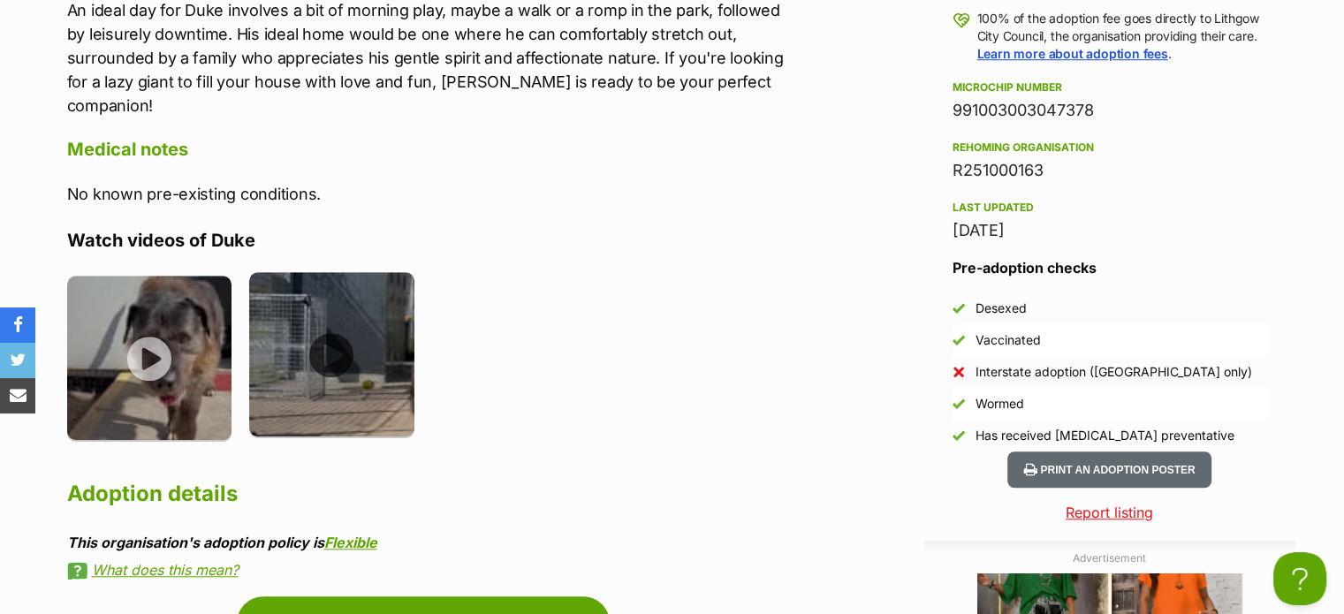 This screenshot has width=1344, height=614. What do you see at coordinates (1109, 469) in the screenshot?
I see `button: Print an adoption poster` at bounding box center [1109, 469].